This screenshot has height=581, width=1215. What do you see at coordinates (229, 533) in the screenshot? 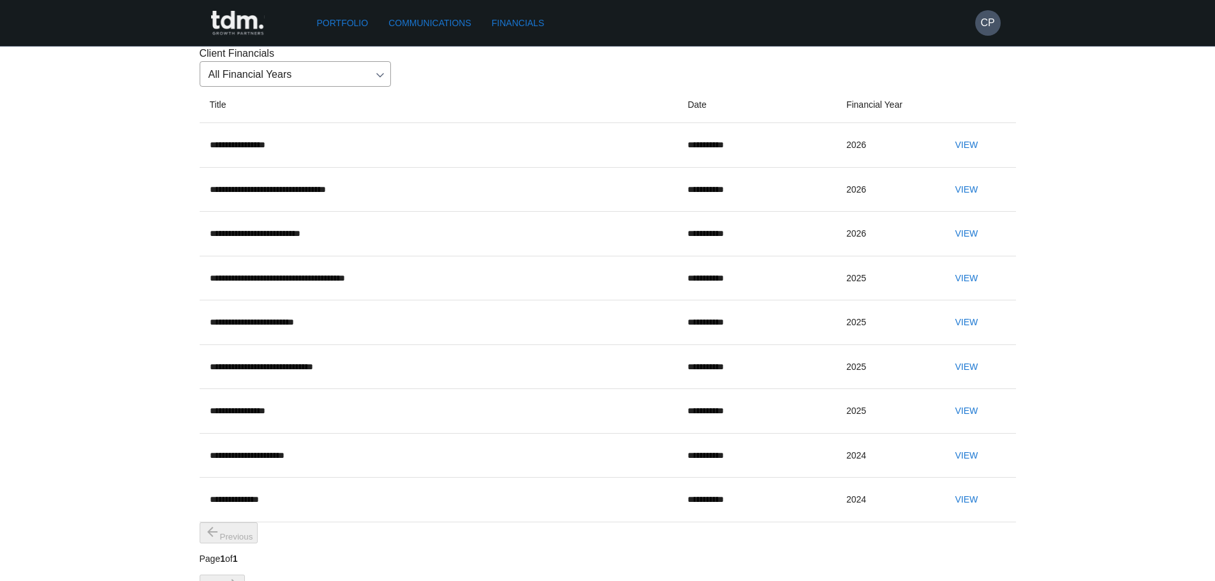
I see `button: previous page` at bounding box center [229, 533].